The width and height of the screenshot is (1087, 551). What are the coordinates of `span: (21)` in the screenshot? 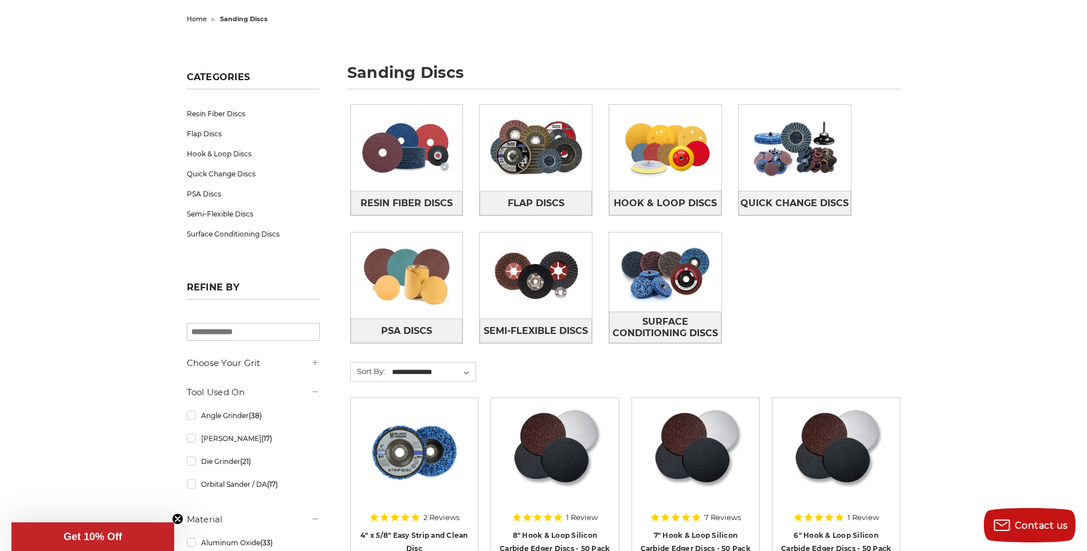 It's located at (245, 461).